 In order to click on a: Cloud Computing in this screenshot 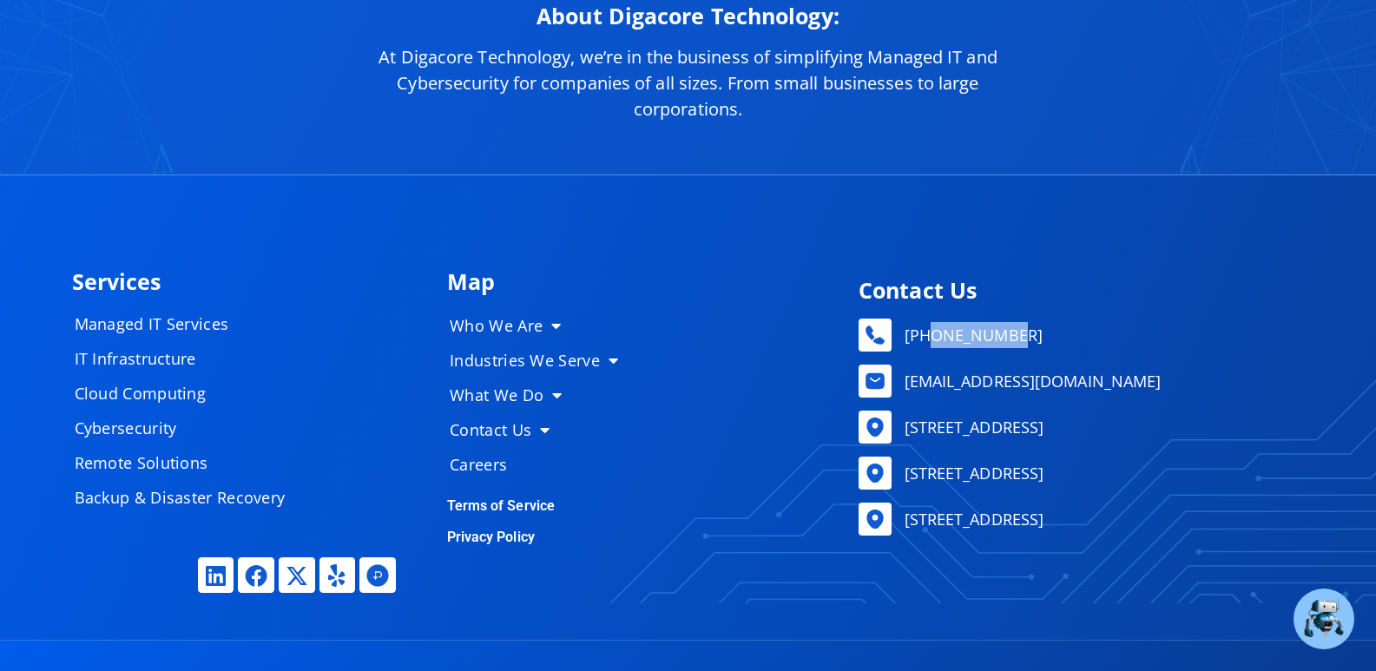, I will do `click(187, 393)`.